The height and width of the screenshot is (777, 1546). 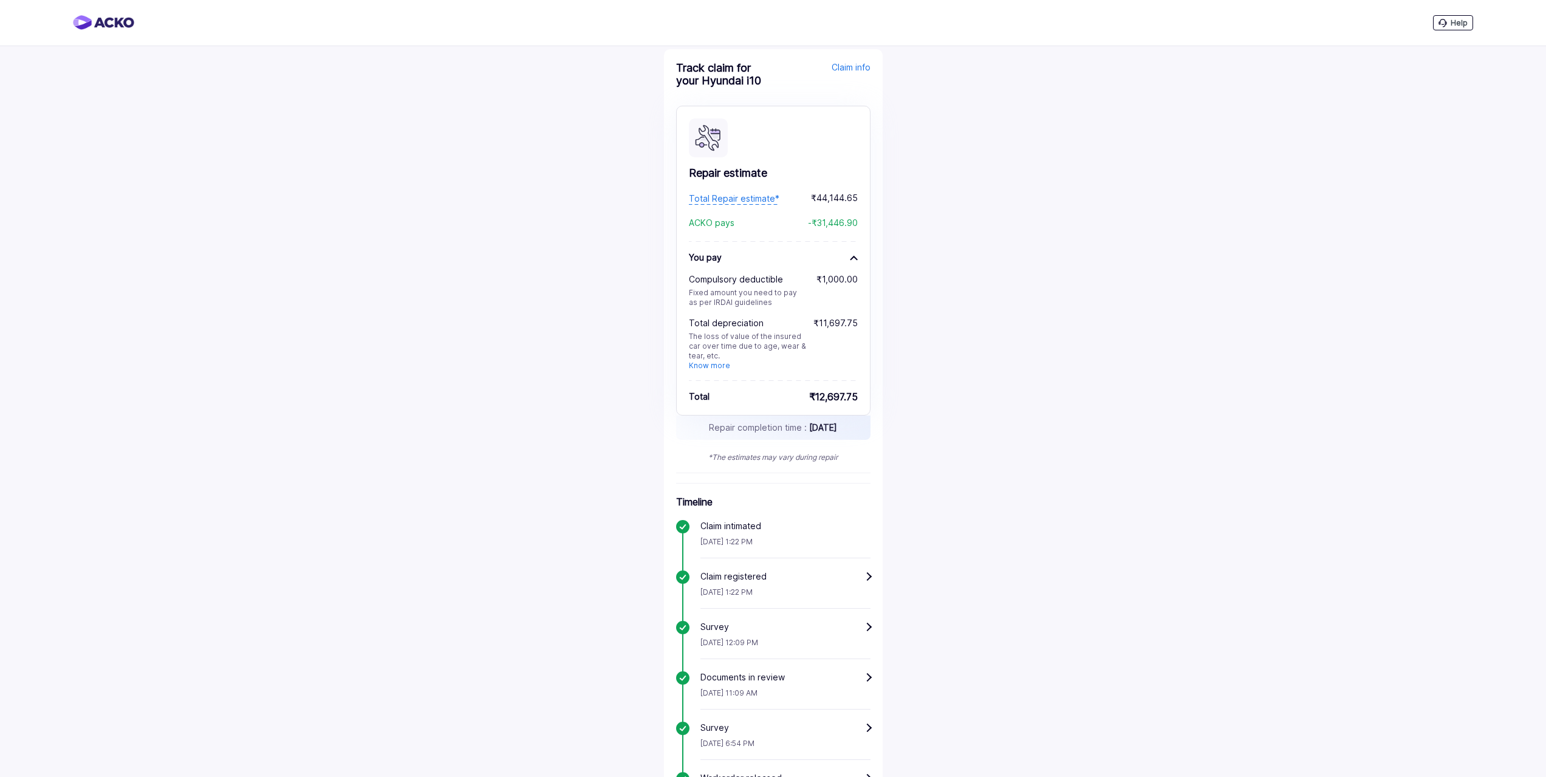 I want to click on span: -₹31,446.90, so click(x=798, y=223).